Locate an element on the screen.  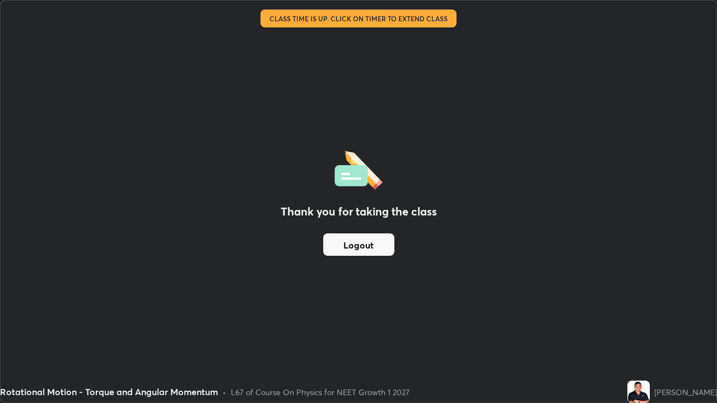
h2: Thank you for taking the class is located at coordinates (359, 212).